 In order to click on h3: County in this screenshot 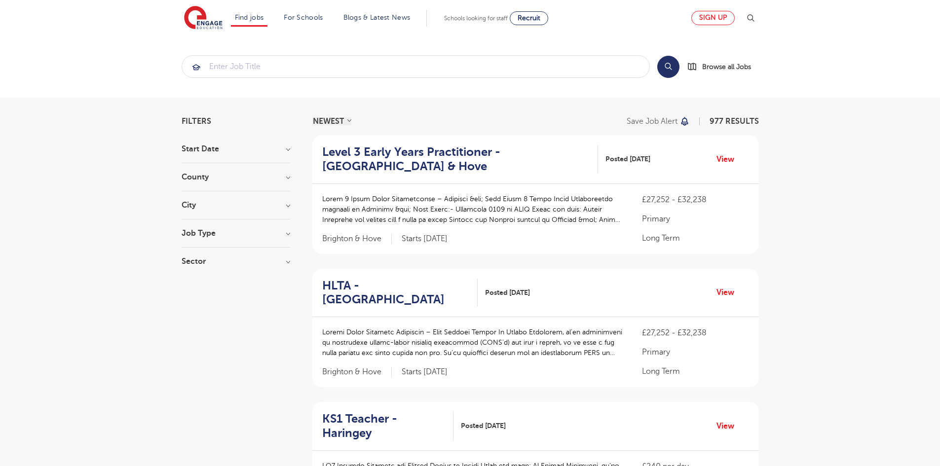, I will do `click(236, 177)`.